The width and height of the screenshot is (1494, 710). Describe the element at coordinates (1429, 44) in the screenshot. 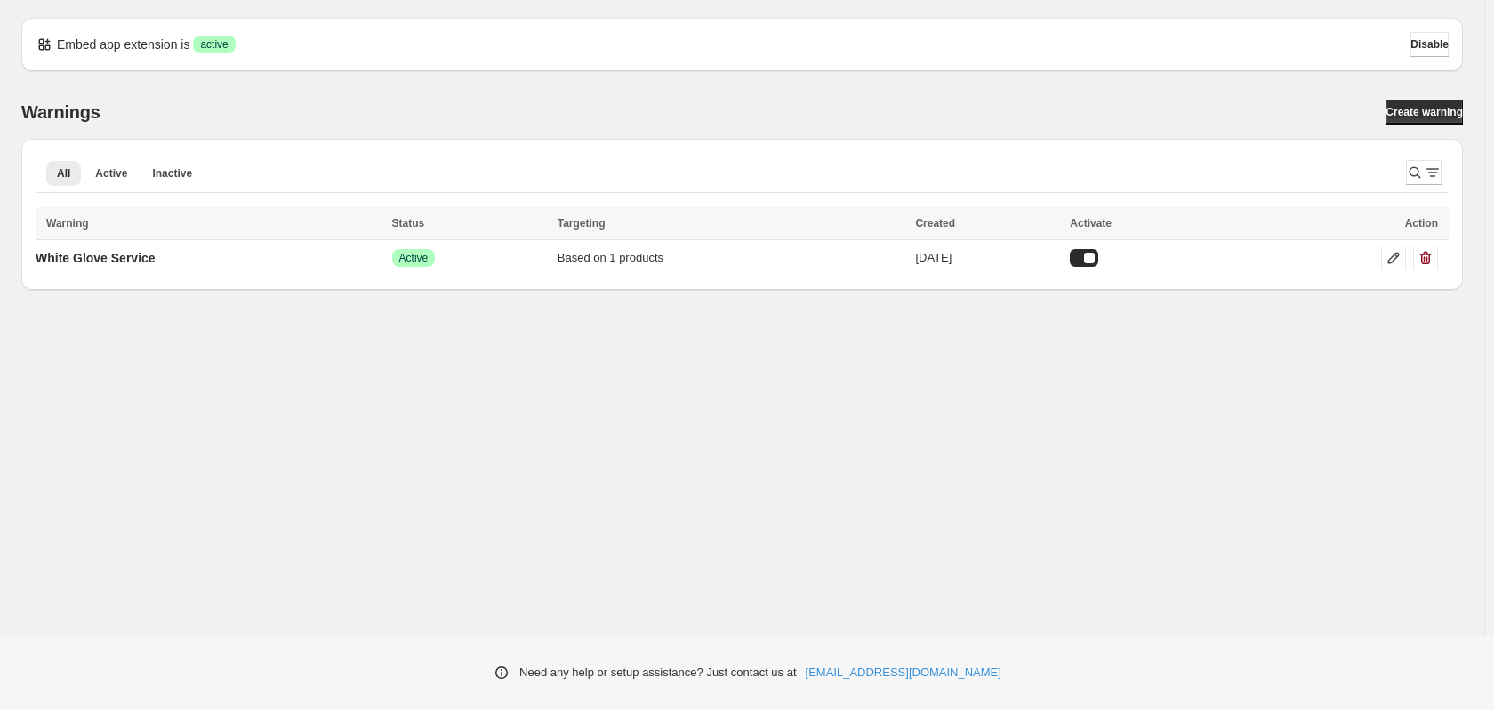

I see `button: Disable` at that location.